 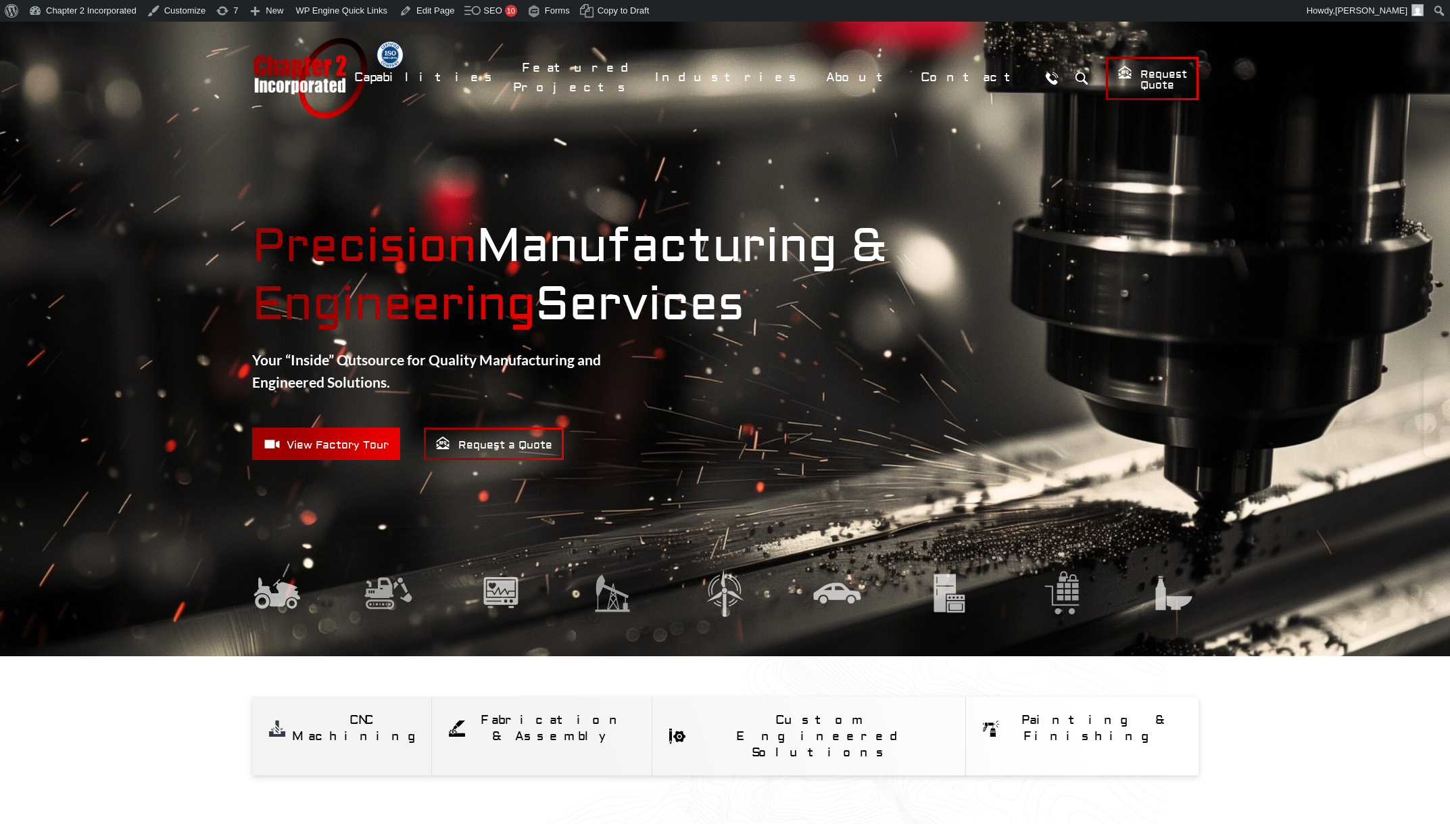 What do you see at coordinates (494, 444) in the screenshot?
I see `span: Request a Quote` at bounding box center [494, 444].